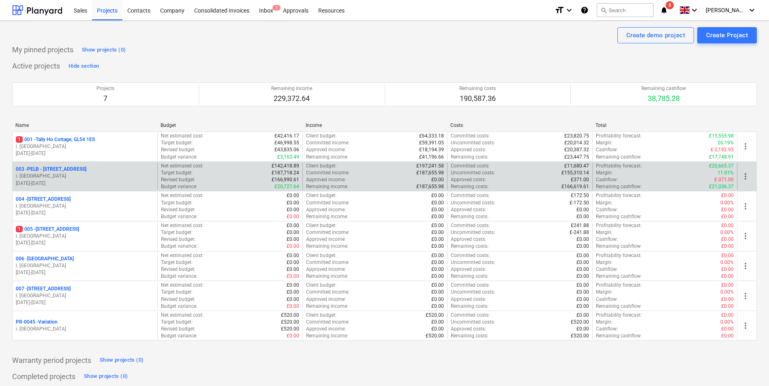 Image resolution: width=769 pixels, height=386 pixels. Describe the element at coordinates (36, 66) in the screenshot. I see `p: Active projects` at that location.